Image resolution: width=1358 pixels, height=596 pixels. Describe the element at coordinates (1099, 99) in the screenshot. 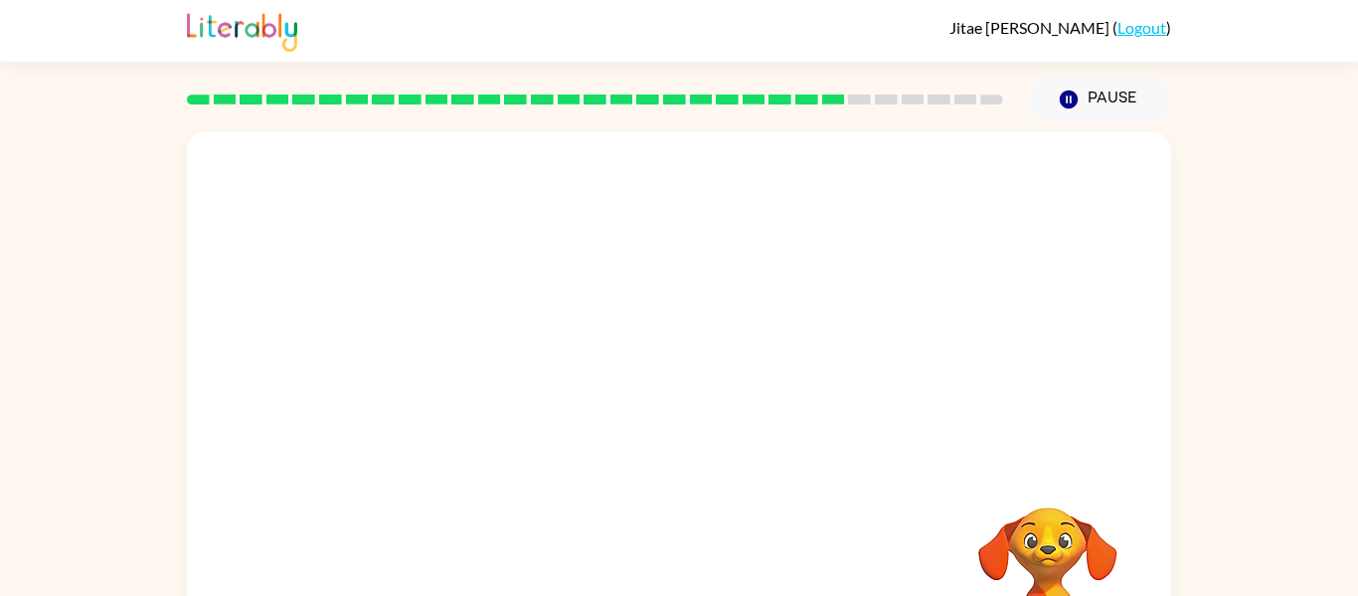

I see `button: Pause` at that location.